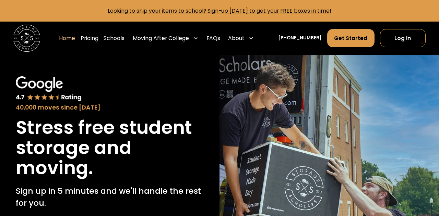 This screenshot has width=439, height=216. Describe the element at coordinates (110, 197) in the screenshot. I see `p: Sign up in 5 minutes and we'll handle the rest for you.` at that location.